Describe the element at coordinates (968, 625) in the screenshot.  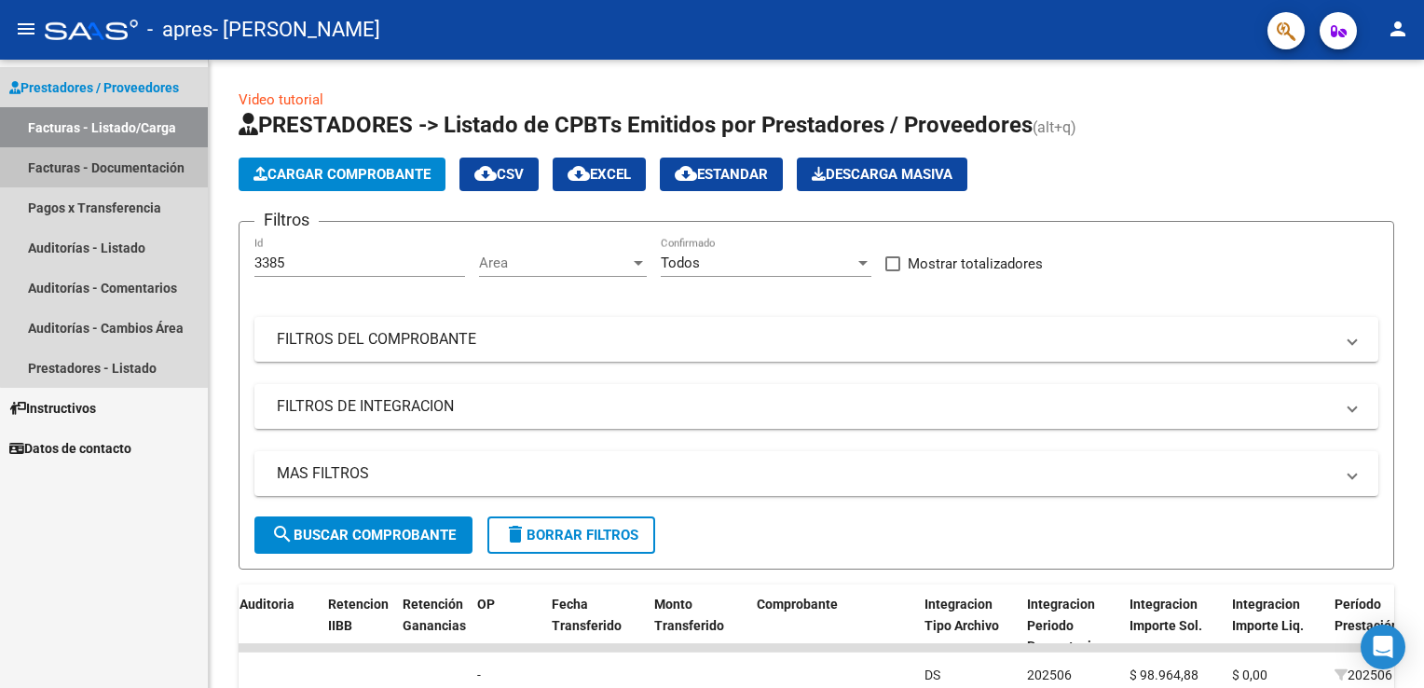
I see `datatable-header-cell: Integracion Tipo Archivo` at that location.